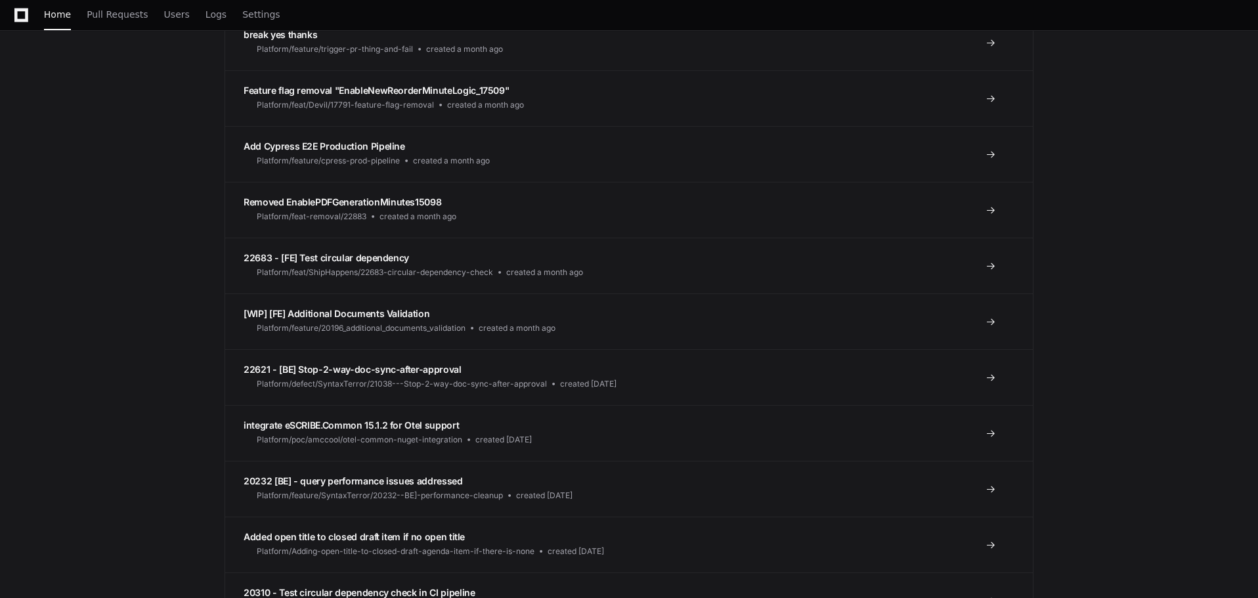  Describe the element at coordinates (261, 14) in the screenshot. I see `span: Settings` at that location.